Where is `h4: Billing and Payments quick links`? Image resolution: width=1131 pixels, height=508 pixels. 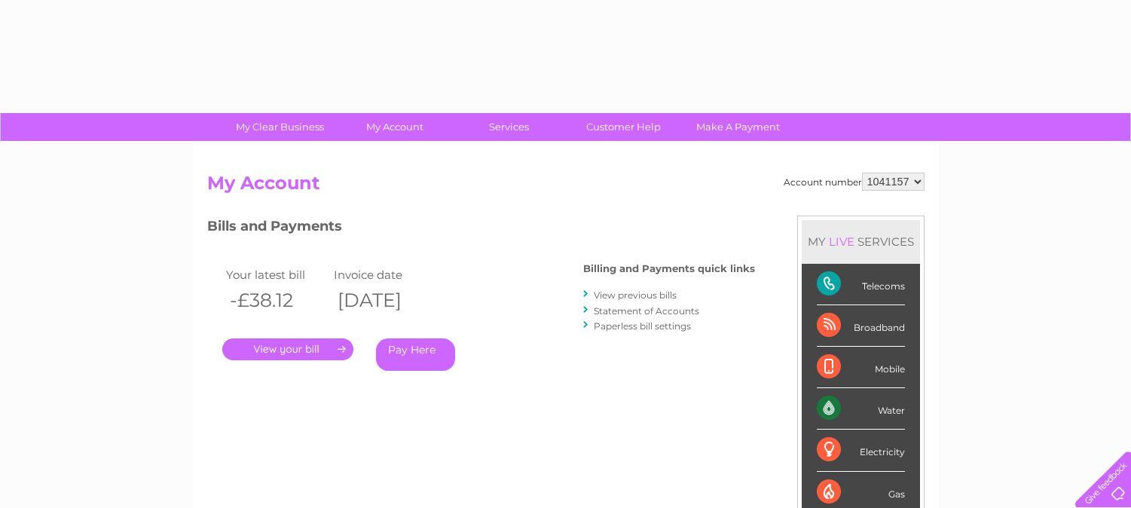
h4: Billing and Payments quick links is located at coordinates (669, 268).